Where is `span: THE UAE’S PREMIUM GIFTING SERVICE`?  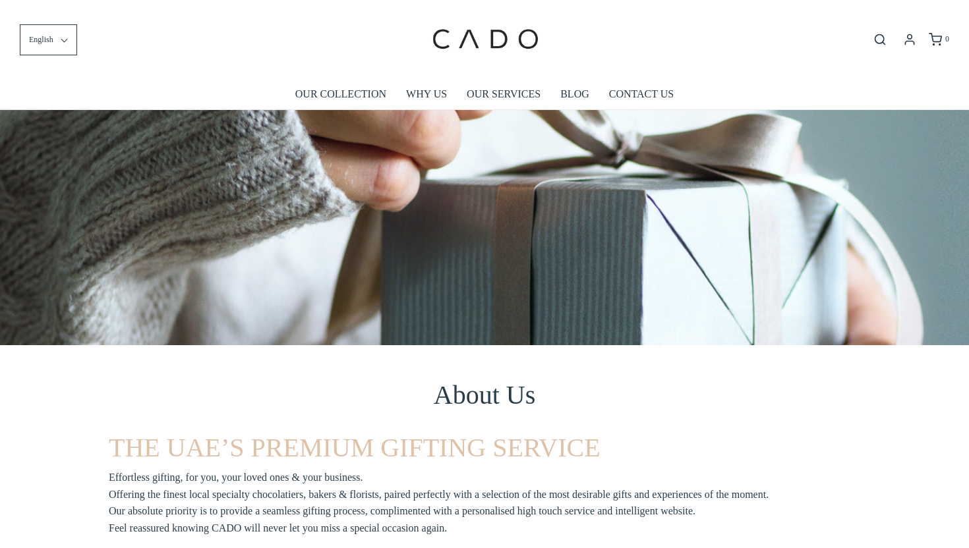 span: THE UAE’S PREMIUM GIFTING SERVICE is located at coordinates (355, 448).